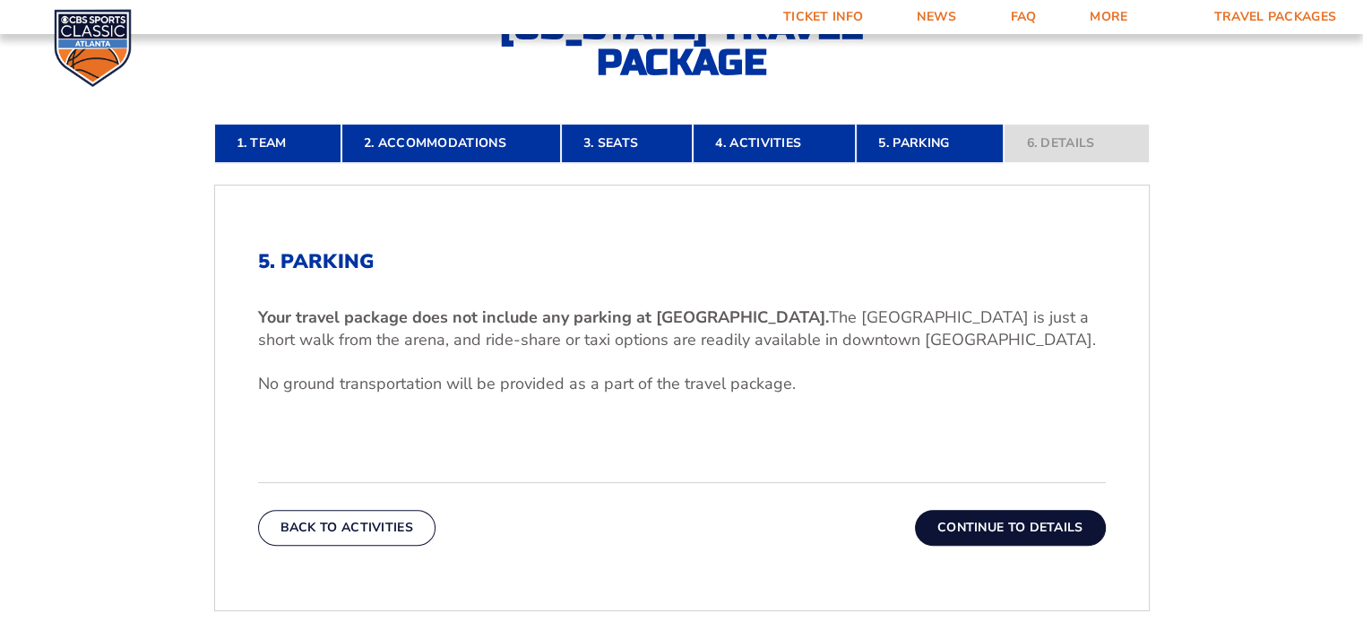  Describe the element at coordinates (1010, 528) in the screenshot. I see `button: Continue To Details` at that location.